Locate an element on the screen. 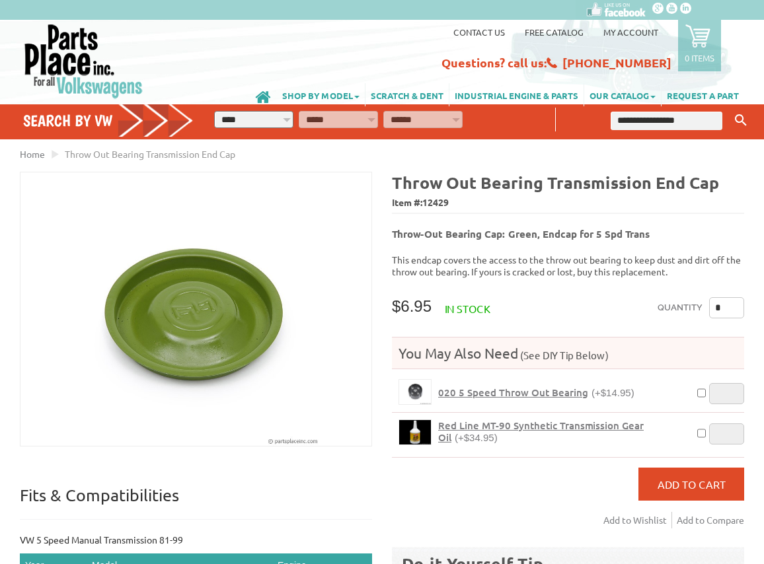  b: Throw-Out Bearing Cap: Green, Endcap for 5 Spd Trans is located at coordinates (521, 234).